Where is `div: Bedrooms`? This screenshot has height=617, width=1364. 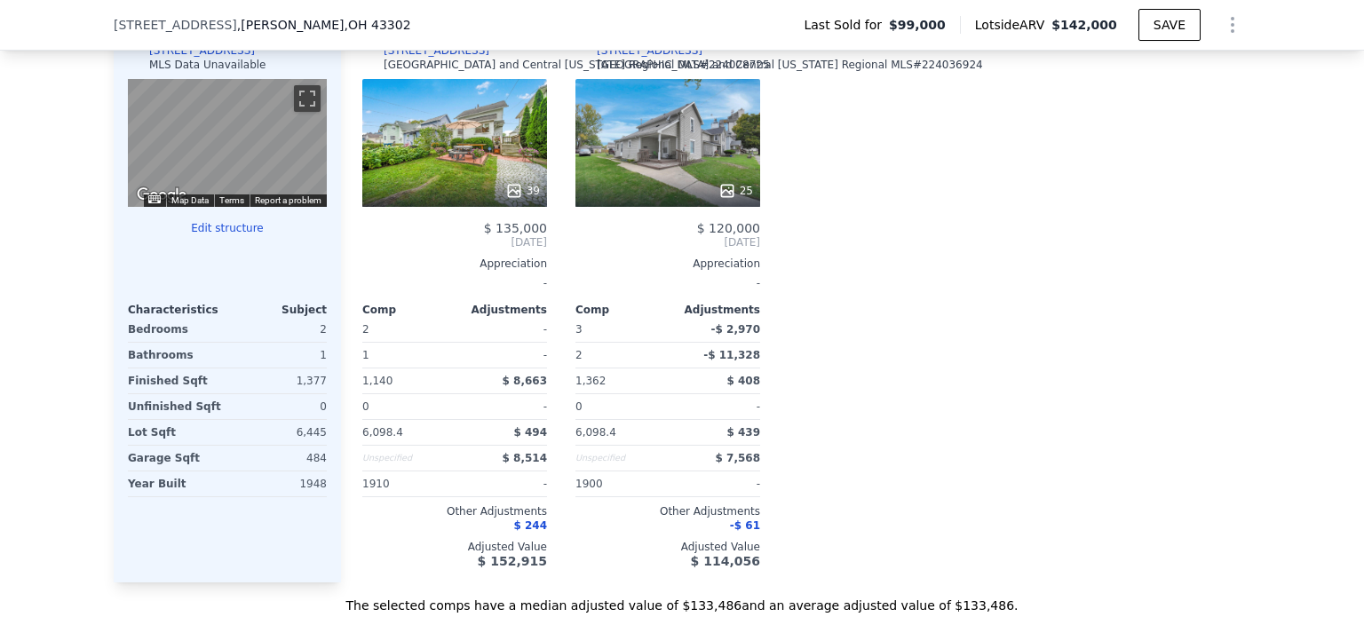 div: Bedrooms is located at coordinates (176, 329).